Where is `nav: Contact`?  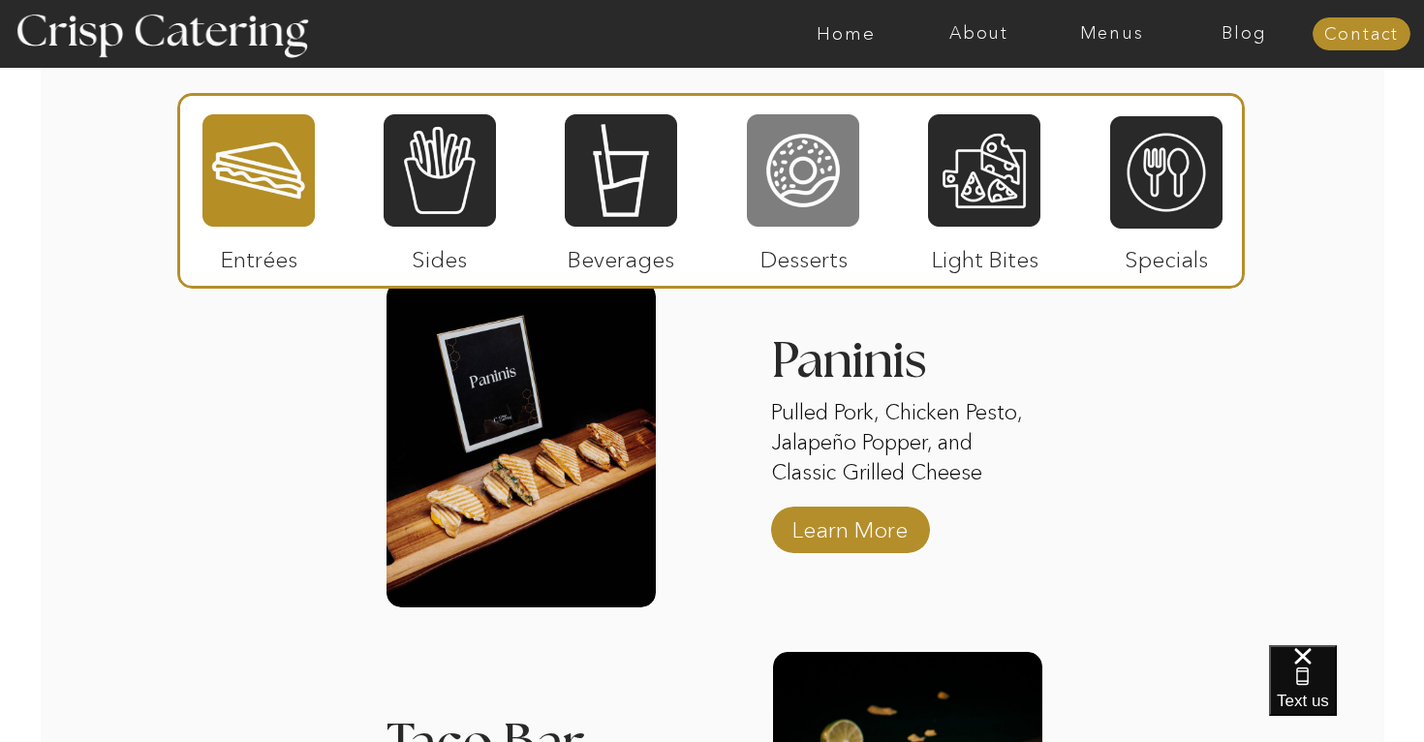 nav: Contact is located at coordinates (1361, 35).